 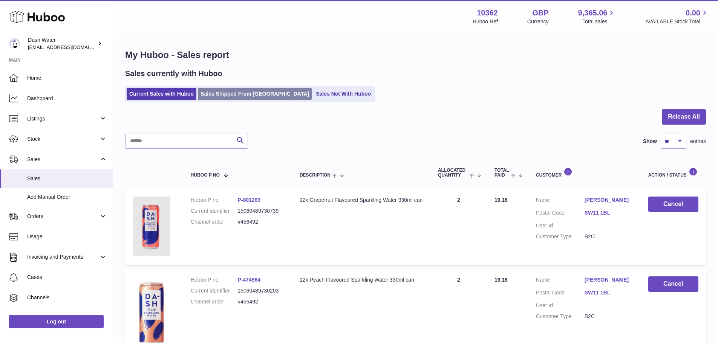 I want to click on span: Listings, so click(x=63, y=119).